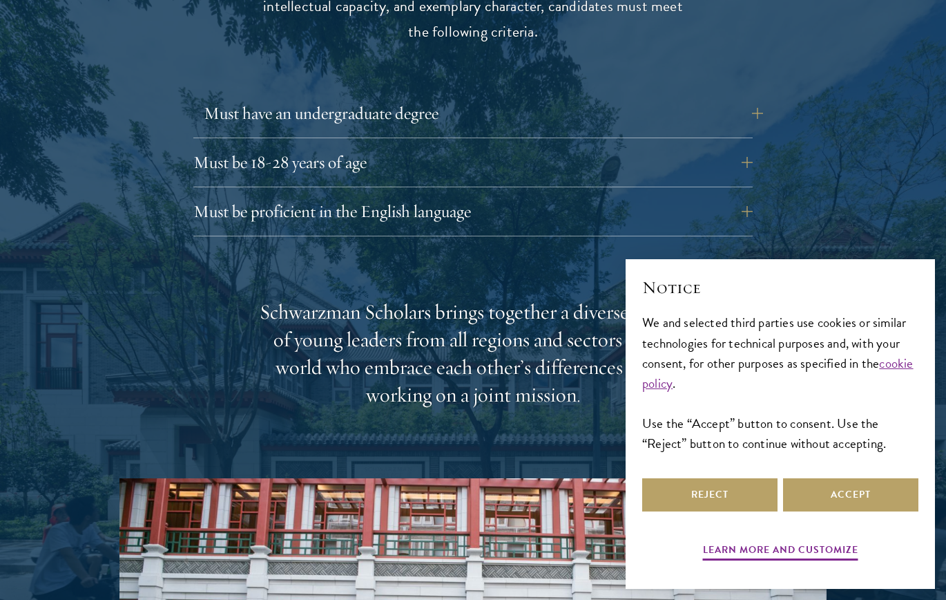 The height and width of the screenshot is (600, 946). I want to click on button: Accept, so click(851, 495).